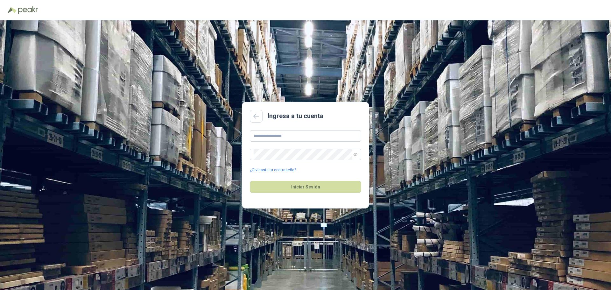 The height and width of the screenshot is (290, 611). What do you see at coordinates (306, 187) in the screenshot?
I see `button: Iniciar Sesión` at bounding box center [306, 187].